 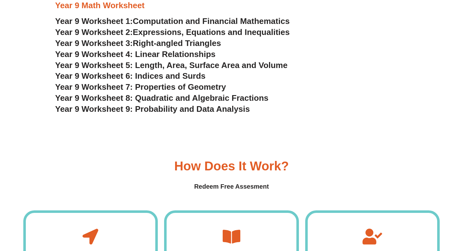 What do you see at coordinates (171, 65) in the screenshot?
I see `a: Year 9 Worksheet 5: Length, Area, Surface Area and Volume` at bounding box center [171, 65].